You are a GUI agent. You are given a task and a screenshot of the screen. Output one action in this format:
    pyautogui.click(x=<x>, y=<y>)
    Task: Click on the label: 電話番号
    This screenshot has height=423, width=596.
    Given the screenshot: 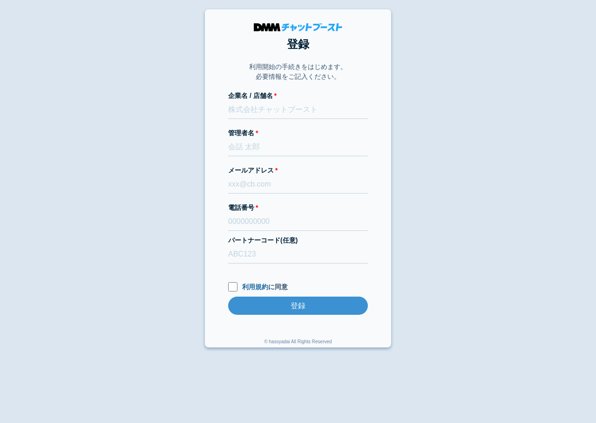 What is the action you would take?
    pyautogui.click(x=298, y=207)
    